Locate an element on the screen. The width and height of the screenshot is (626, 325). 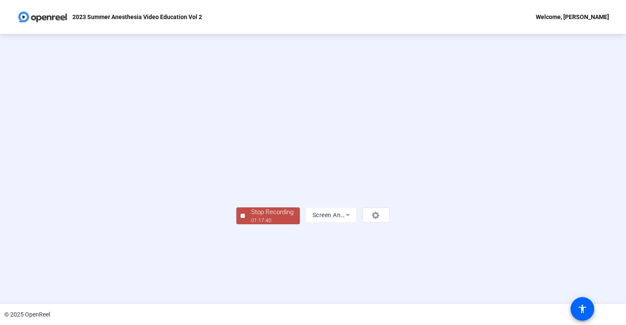
div: Stop Recording is located at coordinates (272, 212).